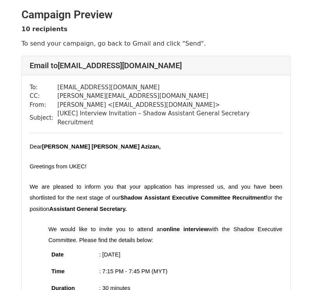 Image resolution: width=312 pixels, height=290 pixels. Describe the element at coordinates (58, 167) in the screenshot. I see `span: Greetings from UKEC!` at that location.